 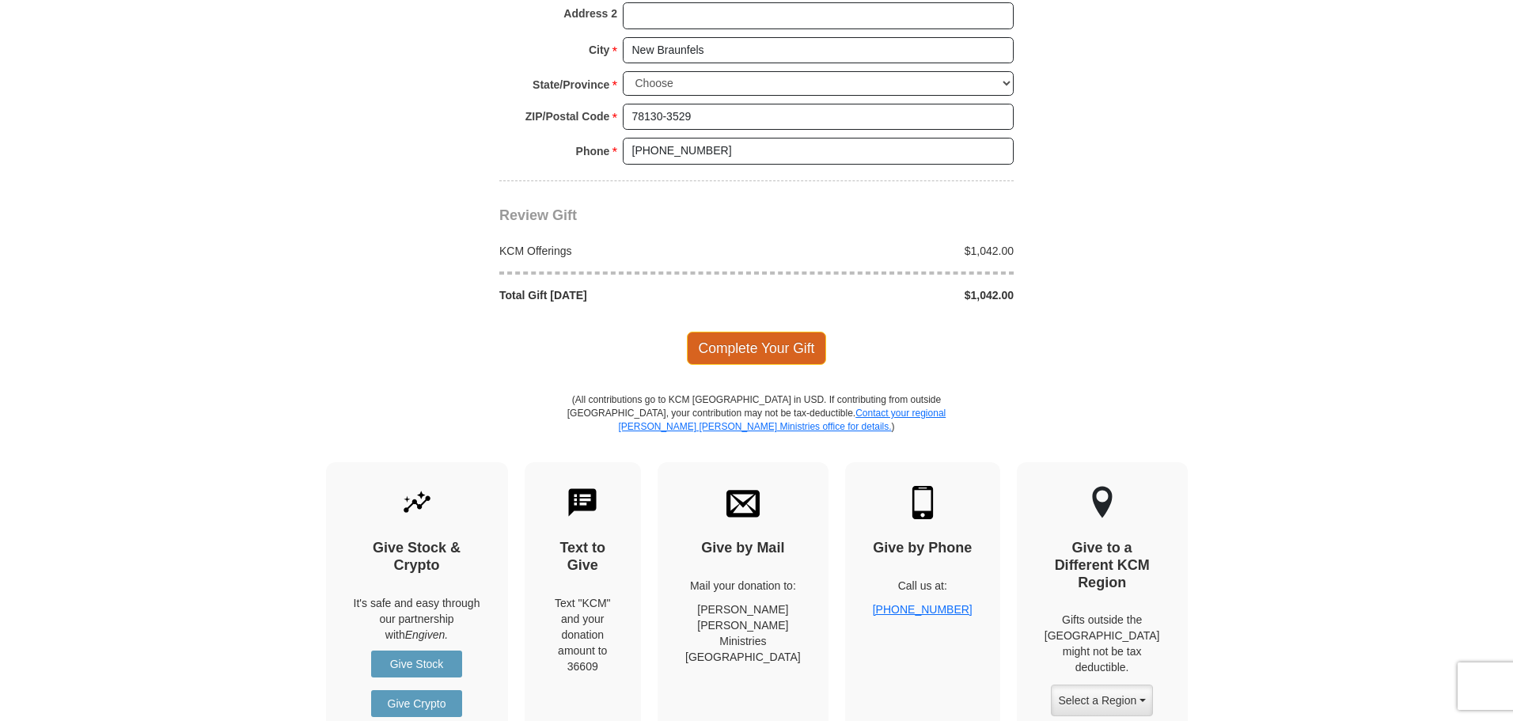 I want to click on img: give-by-stock.svg, so click(x=417, y=503).